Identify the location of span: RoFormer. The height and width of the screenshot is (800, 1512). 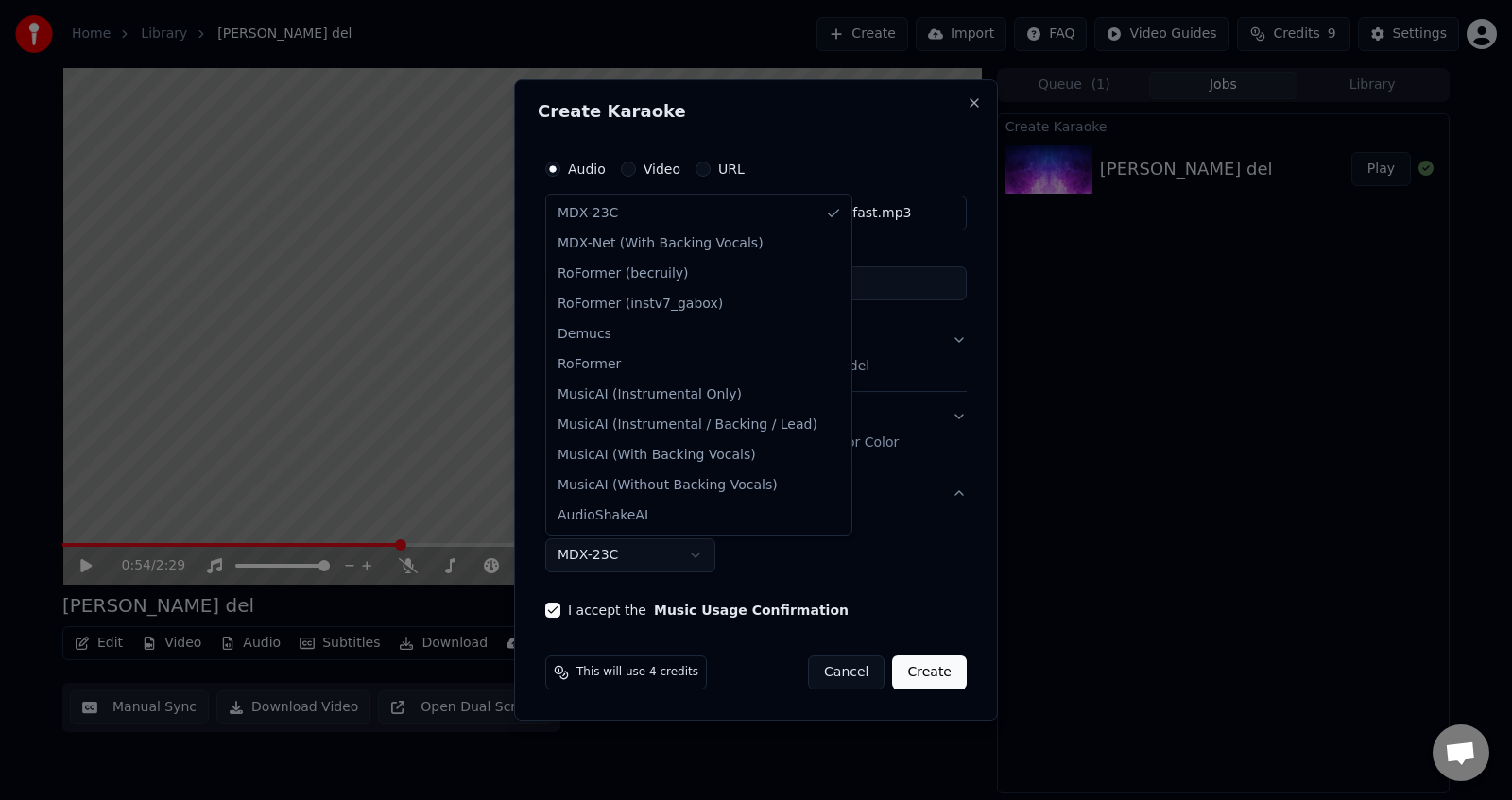
(588, 364).